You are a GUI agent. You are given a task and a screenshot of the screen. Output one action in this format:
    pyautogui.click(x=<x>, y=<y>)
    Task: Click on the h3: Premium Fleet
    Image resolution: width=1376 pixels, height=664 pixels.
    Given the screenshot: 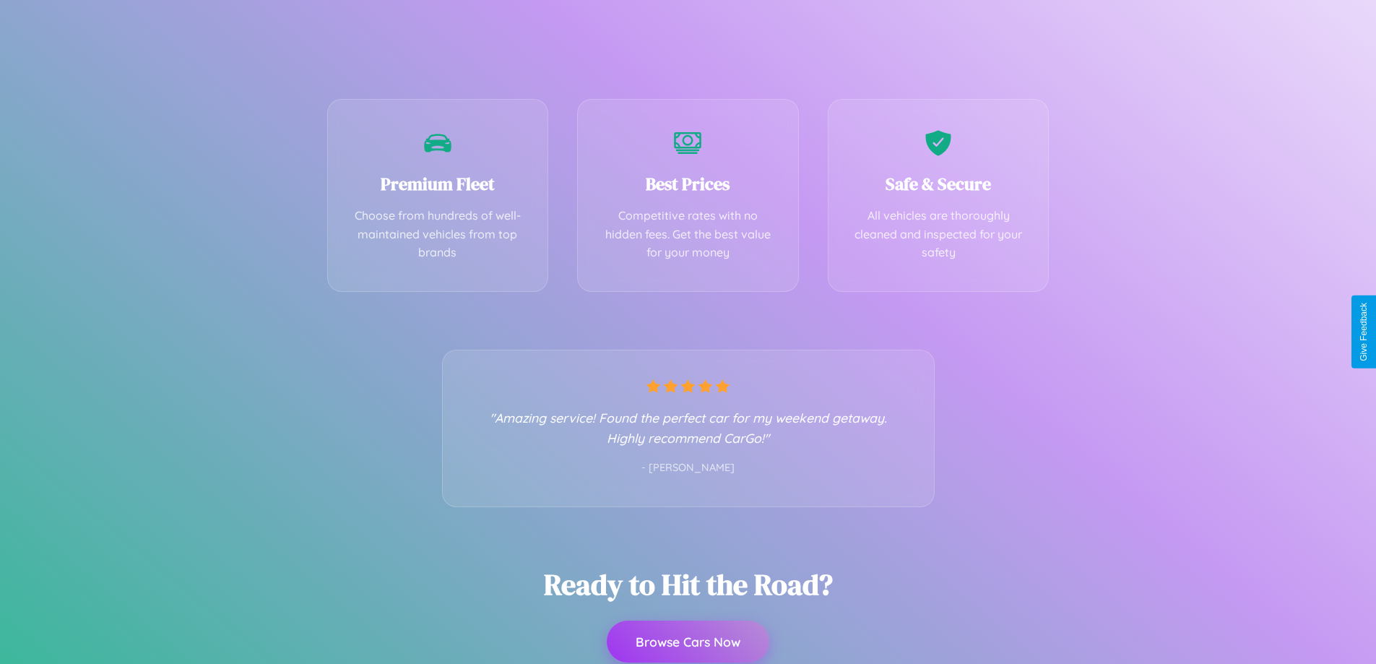 What is the action you would take?
    pyautogui.click(x=438, y=183)
    